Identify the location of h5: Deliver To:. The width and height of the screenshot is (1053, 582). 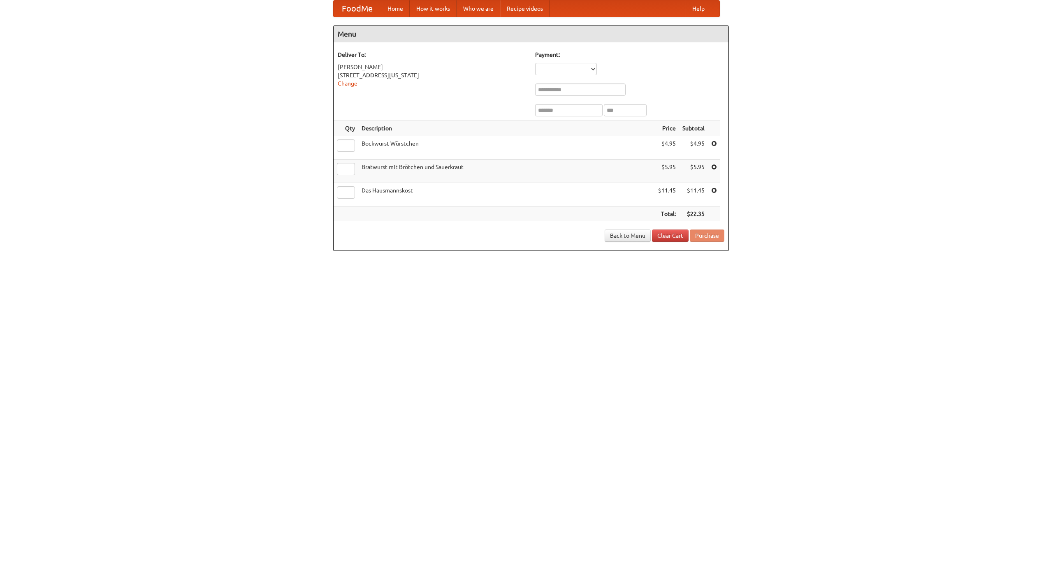
(432, 55).